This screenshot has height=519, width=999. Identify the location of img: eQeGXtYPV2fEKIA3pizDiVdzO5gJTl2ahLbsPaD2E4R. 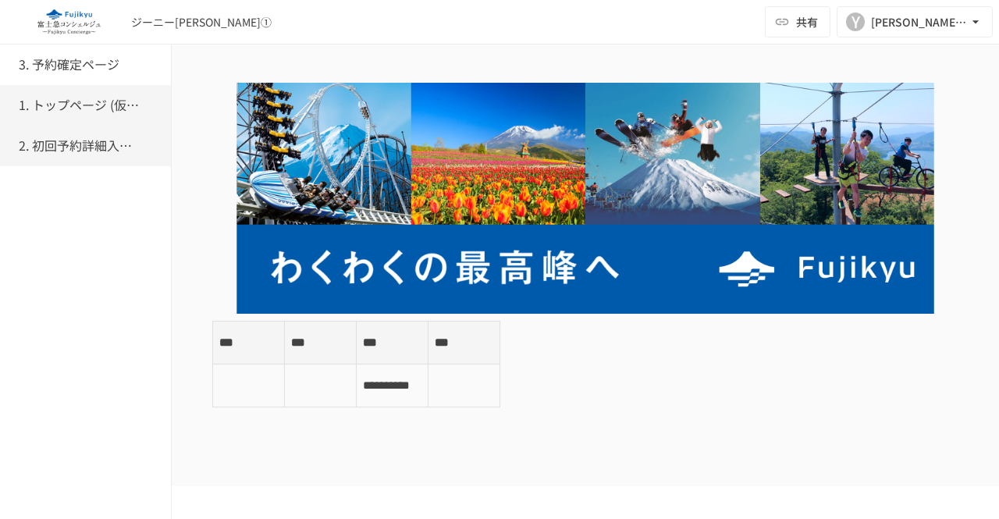
(69, 22).